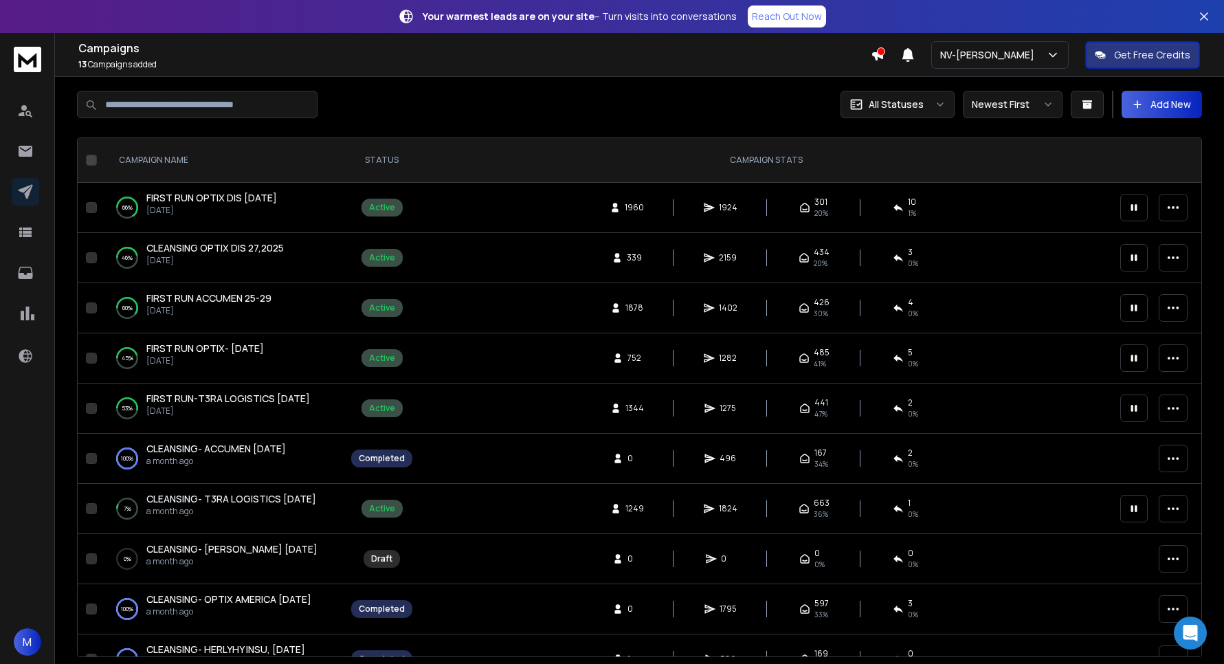 The image size is (1224, 664). I want to click on p: 60 %, so click(127, 308).